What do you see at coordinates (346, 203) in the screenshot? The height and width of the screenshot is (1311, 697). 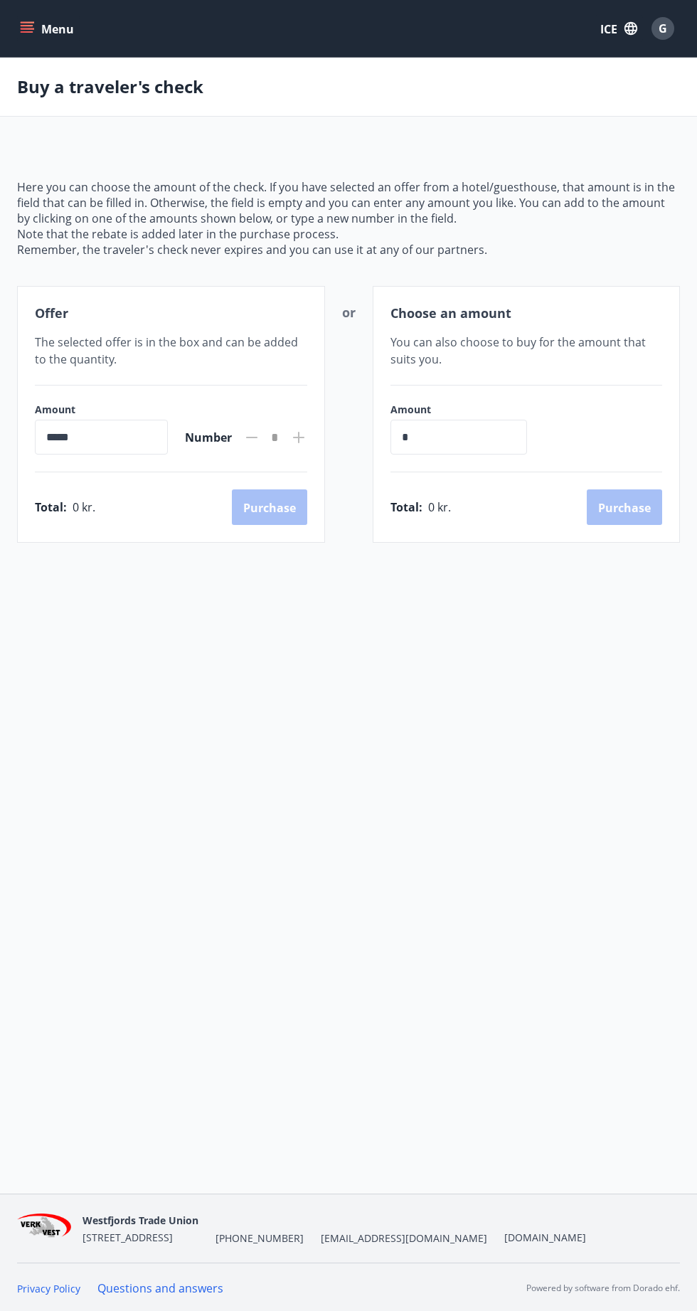 I see `font: Here you can choose the amount of the check. If you have selected an offer from a hotel/guesthous...` at bounding box center [346, 203].